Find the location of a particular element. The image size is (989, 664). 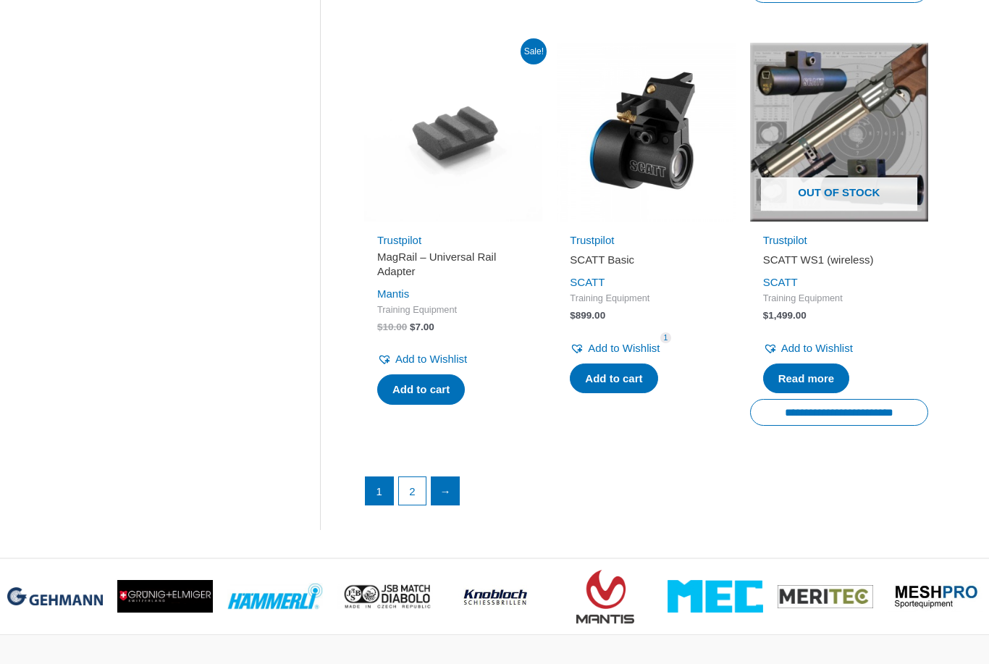

a: Out of stock is located at coordinates (839, 132).